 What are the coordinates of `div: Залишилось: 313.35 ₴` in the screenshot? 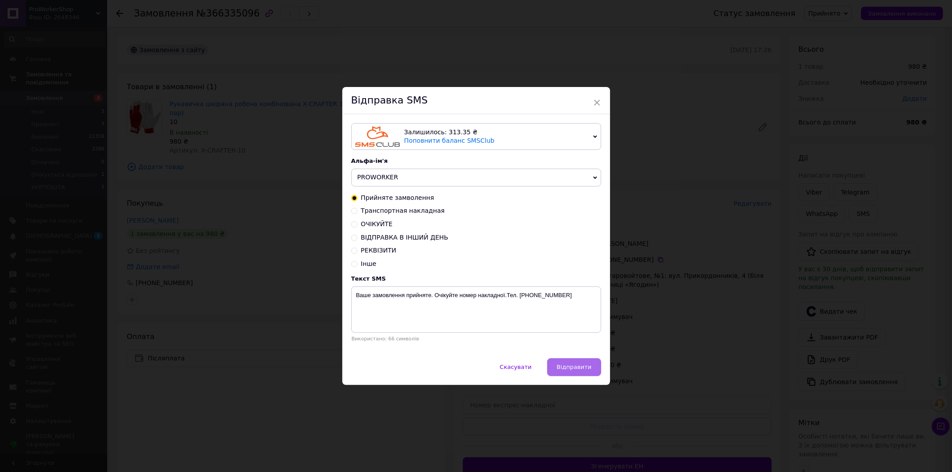 It's located at (497, 133).